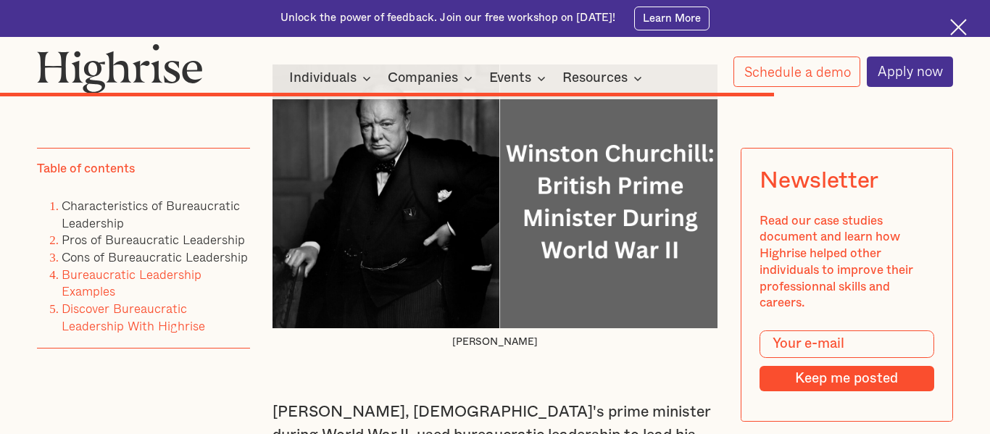 The image size is (990, 434). Describe the element at coordinates (672, 18) in the screenshot. I see `a: Learn More` at that location.